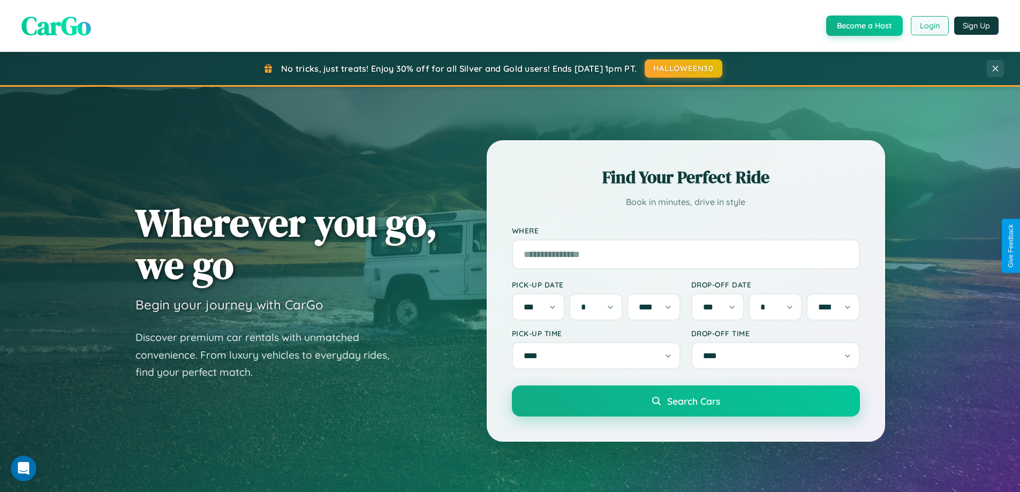 Image resolution: width=1020 pixels, height=492 pixels. Describe the element at coordinates (776, 333) in the screenshot. I see `label: Drop-off Time` at that location.